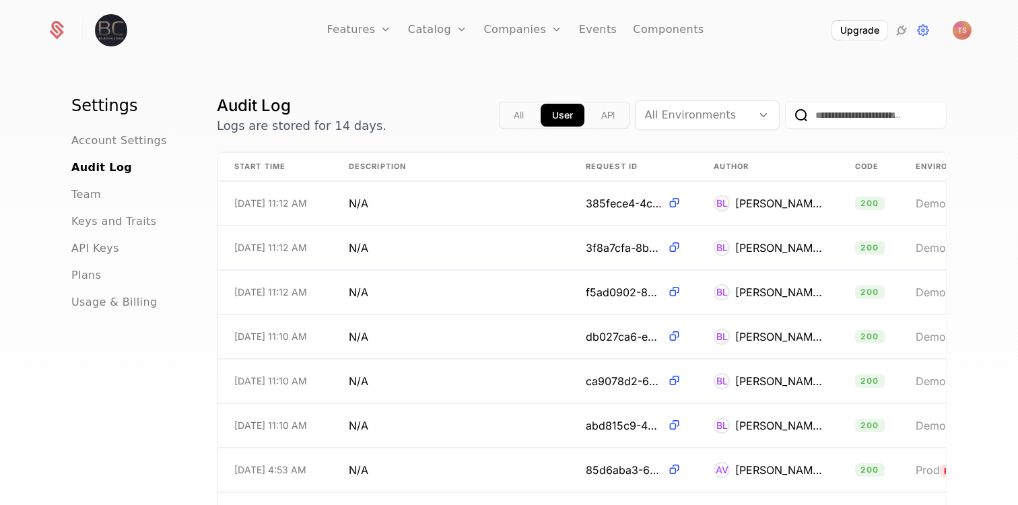 Image resolution: width=1018 pixels, height=505 pixels. What do you see at coordinates (275, 167) in the screenshot?
I see `th: Start Time` at bounding box center [275, 167].